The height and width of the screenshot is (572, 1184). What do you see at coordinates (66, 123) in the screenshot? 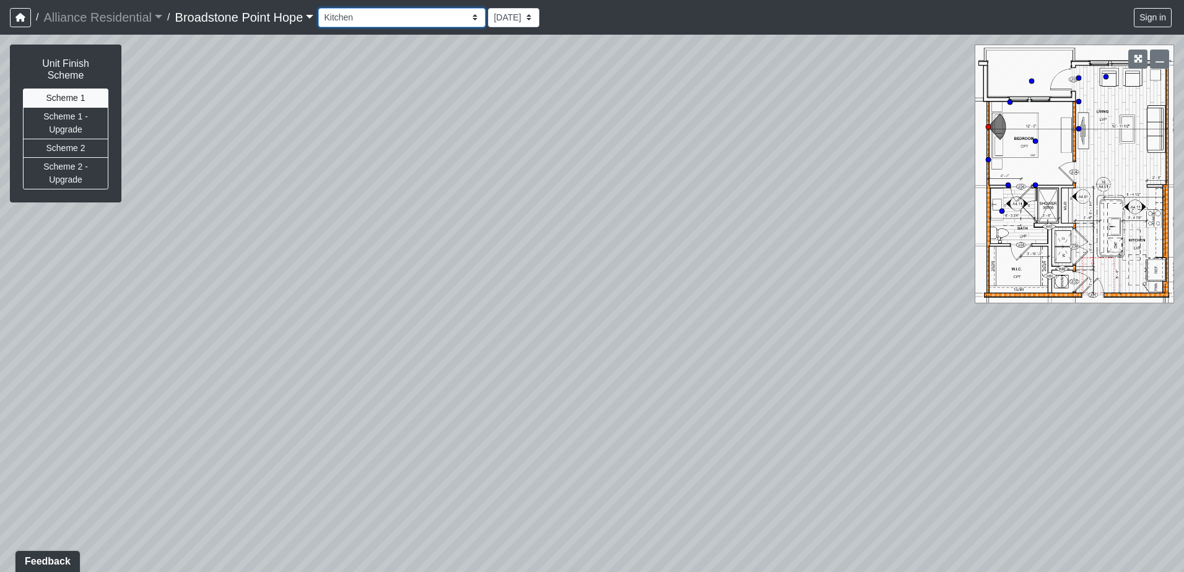
I see `button: Scheme 1 - Upgrade` at bounding box center [66, 123].